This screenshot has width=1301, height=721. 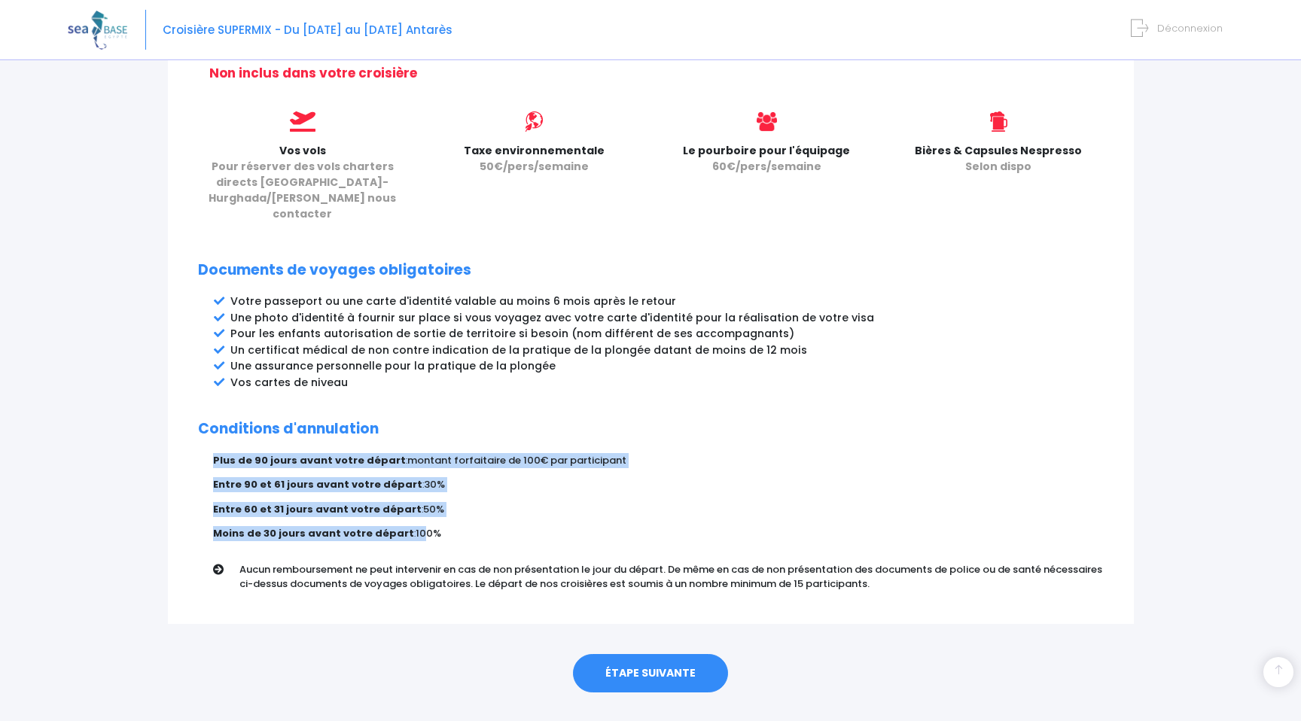 I want to click on li: Pour les enfants autorisation de sortie de territoire si besoin (nom différent de ses accompagnants), so click(x=667, y=334).